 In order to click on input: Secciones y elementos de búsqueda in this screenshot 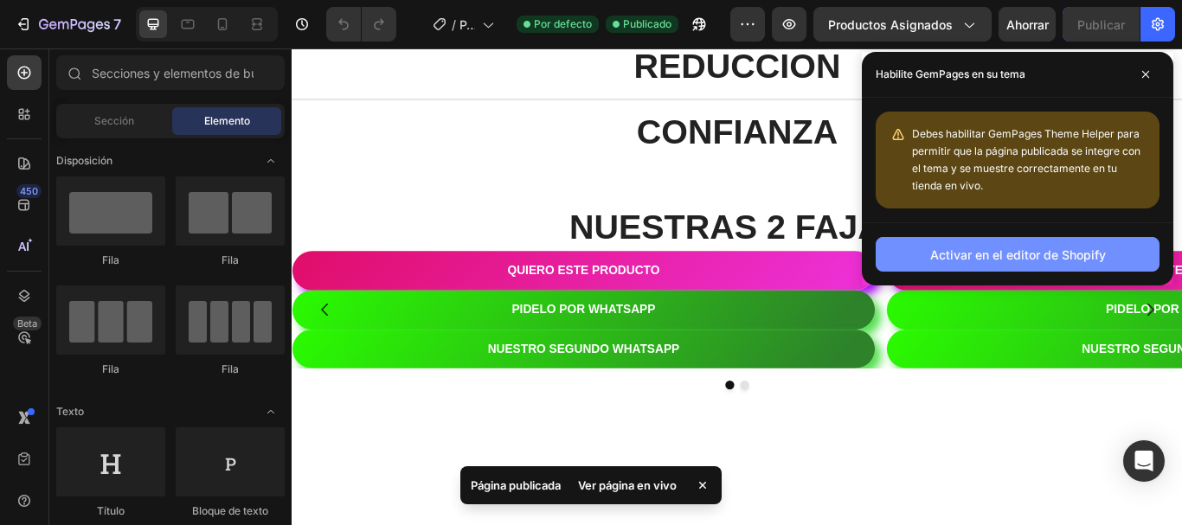, I will do `click(170, 73)`.